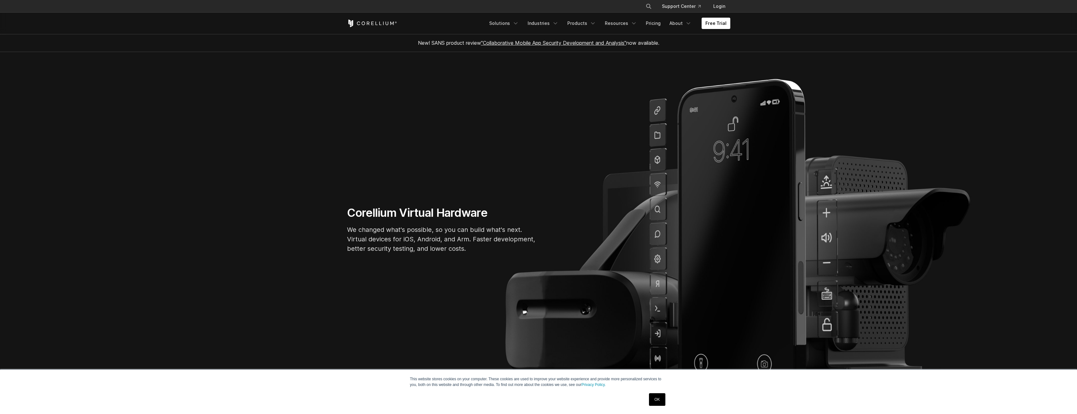 The width and height of the screenshot is (1077, 414). I want to click on a: Free Trial, so click(715, 23).